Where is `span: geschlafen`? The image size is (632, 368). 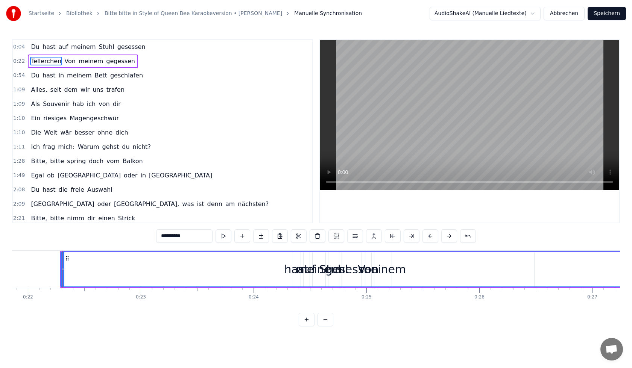
span: geschlafen is located at coordinates (126, 75).